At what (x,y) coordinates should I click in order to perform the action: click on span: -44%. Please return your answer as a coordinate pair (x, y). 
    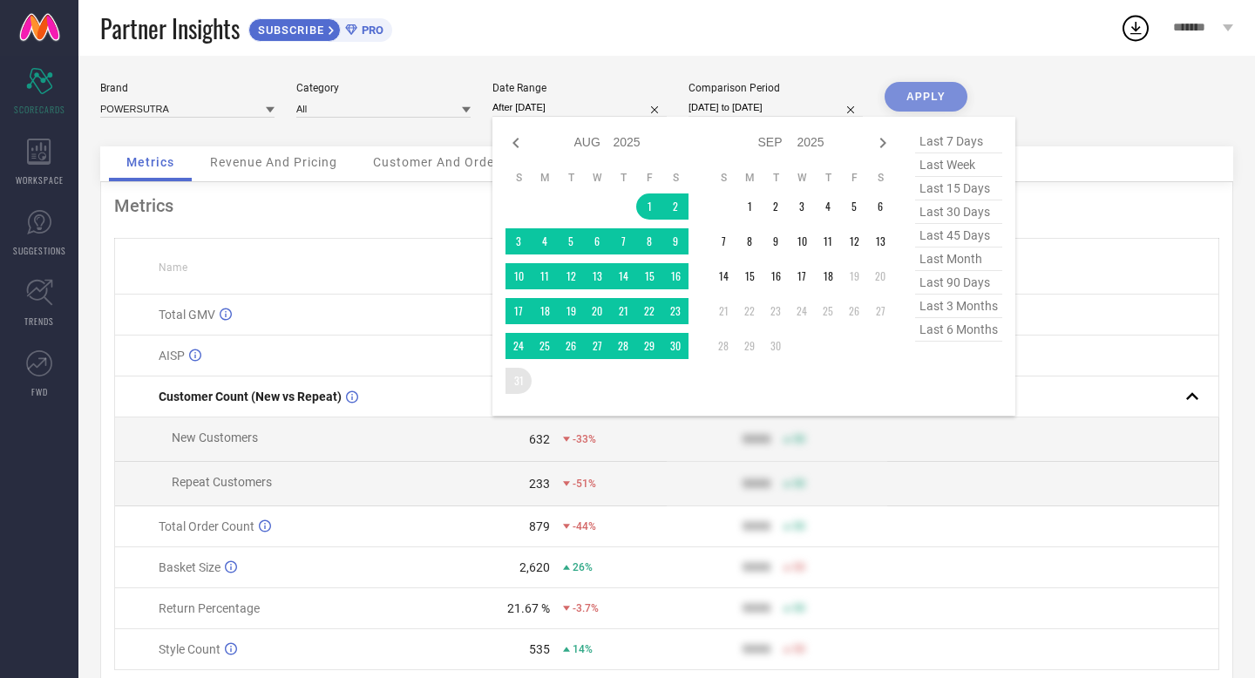
    Looking at the image, I should click on (584, 526).